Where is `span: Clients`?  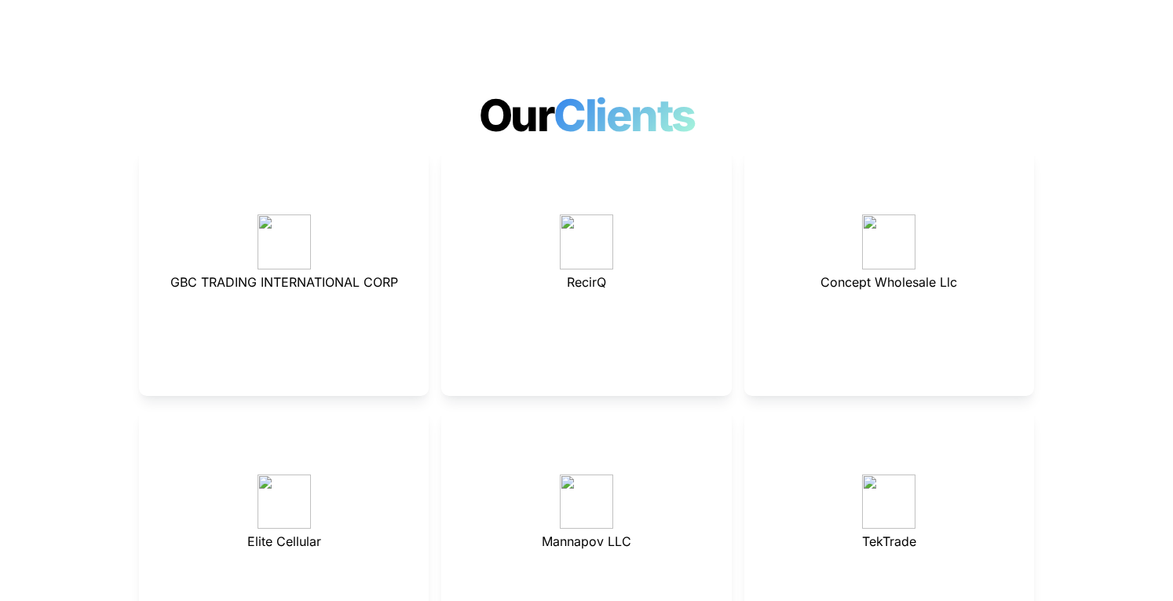 span: Clients is located at coordinates (628, 115).